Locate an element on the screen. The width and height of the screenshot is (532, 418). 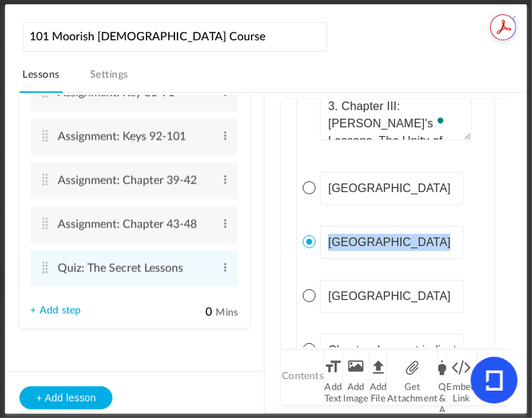
a: Lessons is located at coordinates (40, 79).